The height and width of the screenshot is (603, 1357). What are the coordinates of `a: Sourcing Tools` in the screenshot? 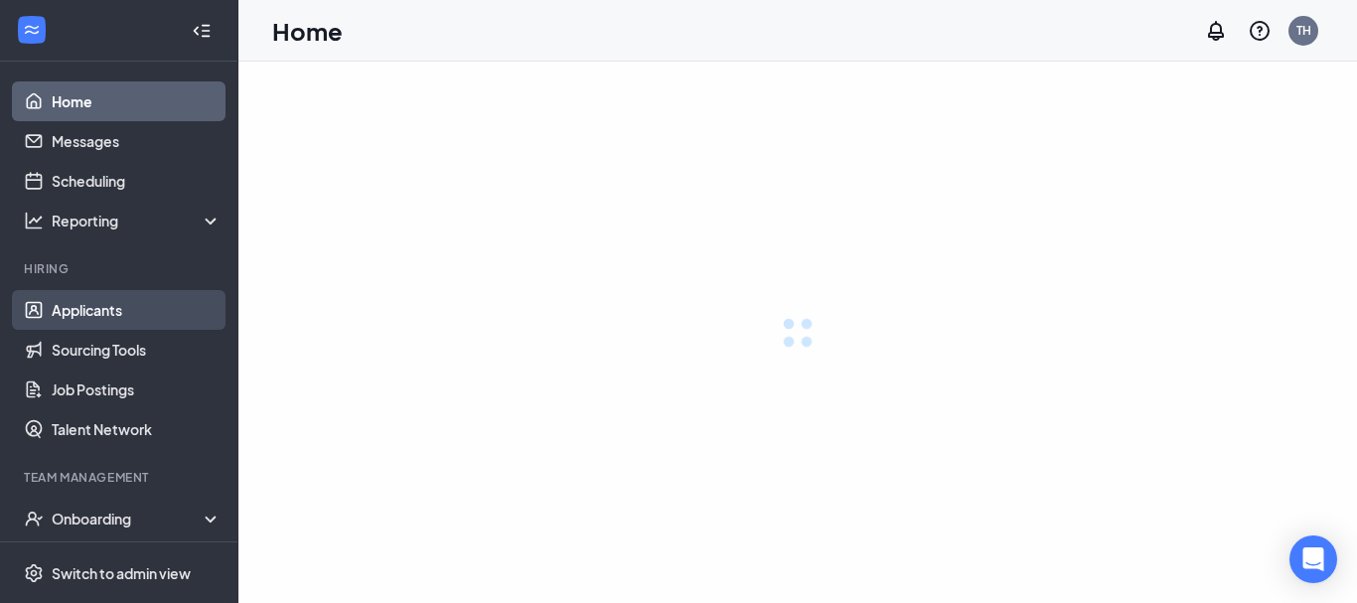 It's located at (136, 350).